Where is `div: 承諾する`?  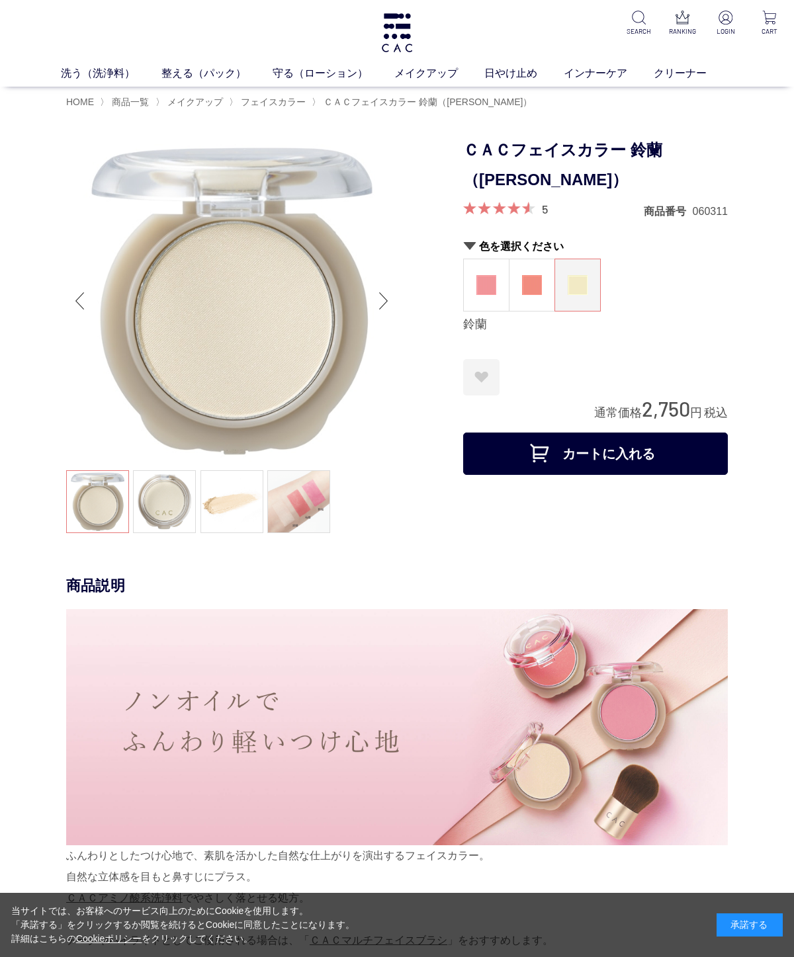 div: 承諾する is located at coordinates (749, 925).